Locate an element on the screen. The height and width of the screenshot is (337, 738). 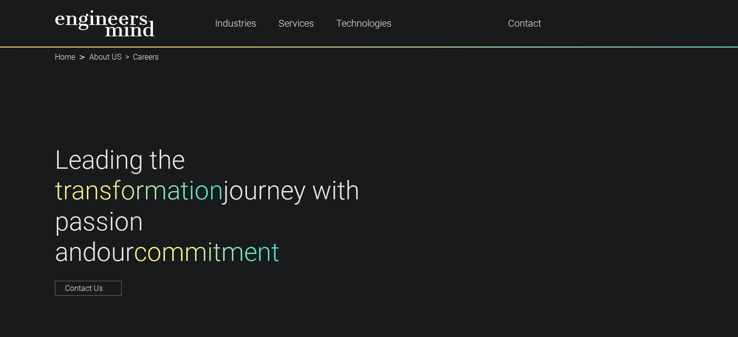
nav: breadcrumb is located at coordinates (369, 57).